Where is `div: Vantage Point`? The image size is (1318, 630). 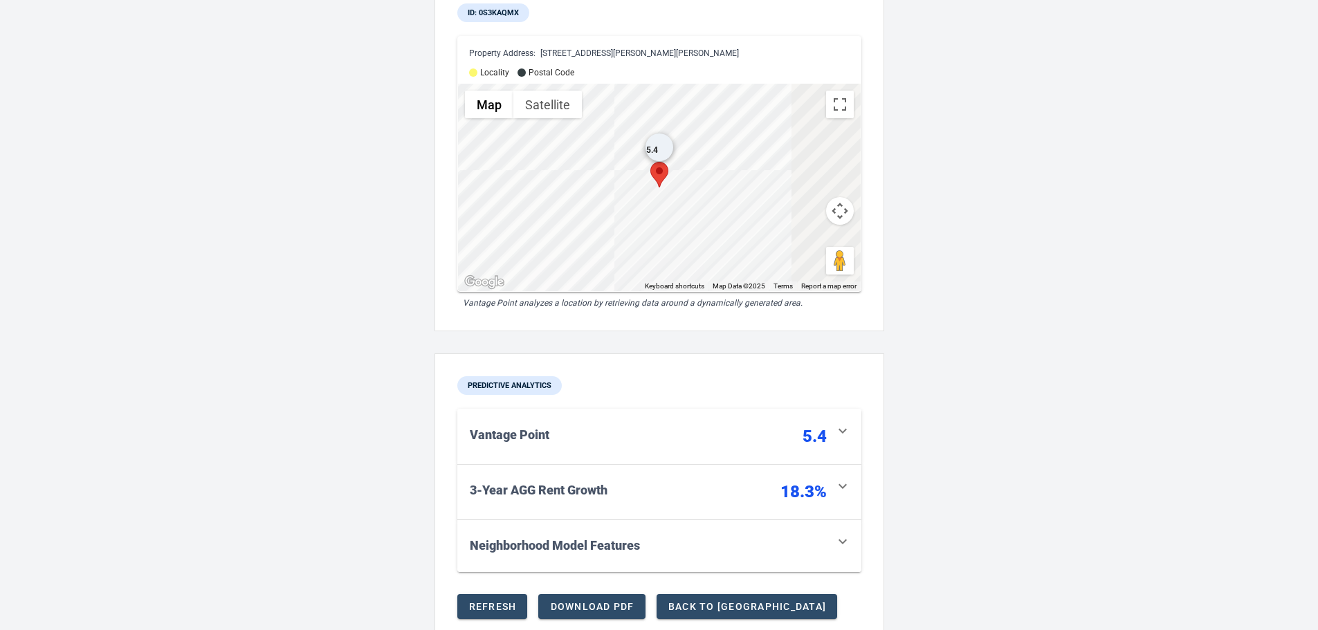 div: Vantage Point is located at coordinates (509, 435).